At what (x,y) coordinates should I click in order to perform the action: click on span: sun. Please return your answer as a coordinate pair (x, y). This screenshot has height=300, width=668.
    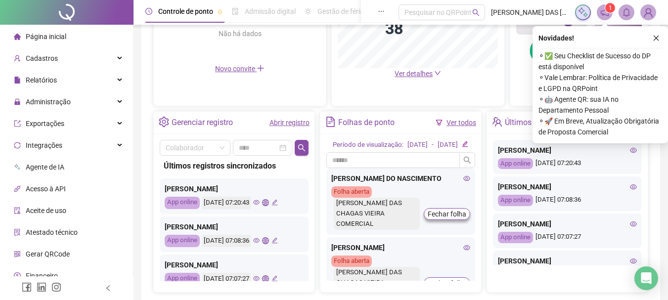
    Looking at the image, I should click on (308, 11).